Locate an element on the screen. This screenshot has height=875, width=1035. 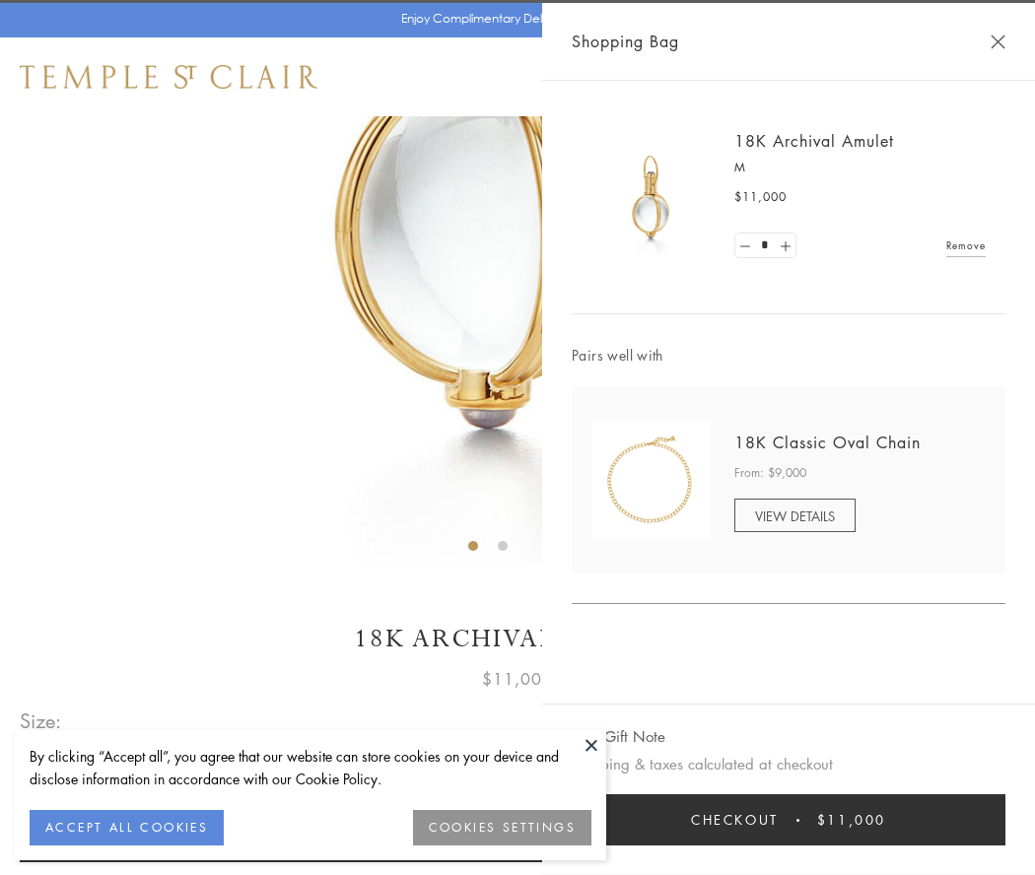
div: By clicking “Accept all”, you agree that our website can store cookies on your device and disclos... is located at coordinates (310, 768).